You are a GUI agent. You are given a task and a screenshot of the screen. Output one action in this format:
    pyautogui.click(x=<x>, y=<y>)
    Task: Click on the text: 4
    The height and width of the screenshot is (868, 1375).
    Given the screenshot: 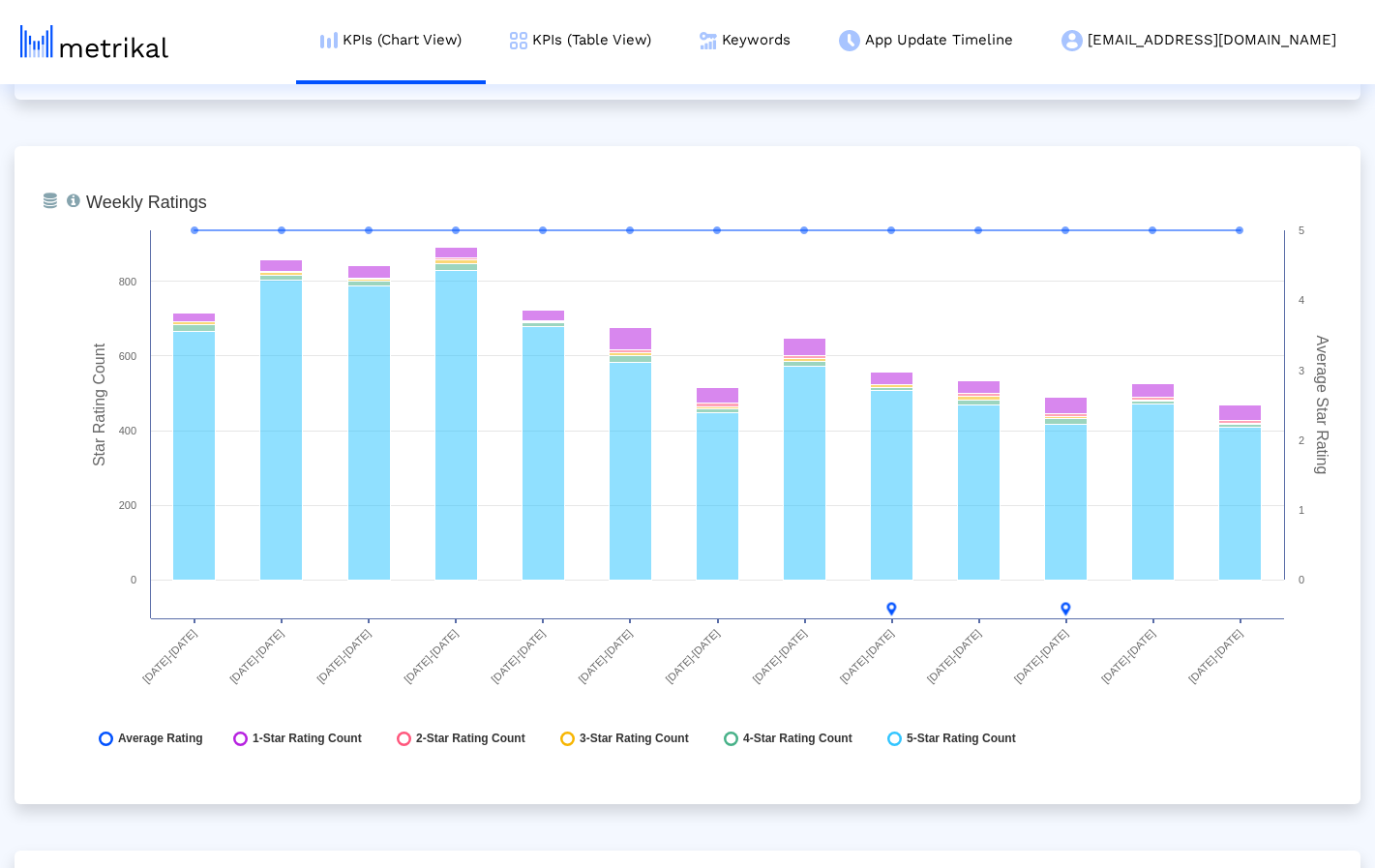 What is the action you would take?
    pyautogui.click(x=1301, y=300)
    